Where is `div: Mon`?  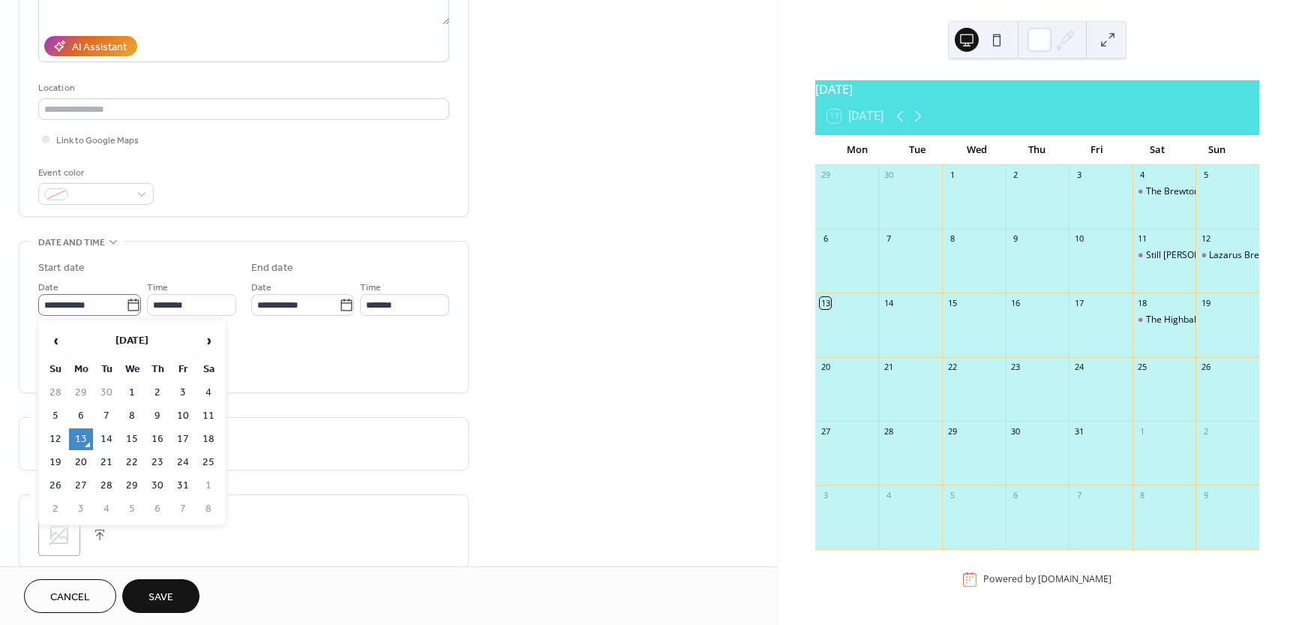
div: Mon is located at coordinates (857, 150).